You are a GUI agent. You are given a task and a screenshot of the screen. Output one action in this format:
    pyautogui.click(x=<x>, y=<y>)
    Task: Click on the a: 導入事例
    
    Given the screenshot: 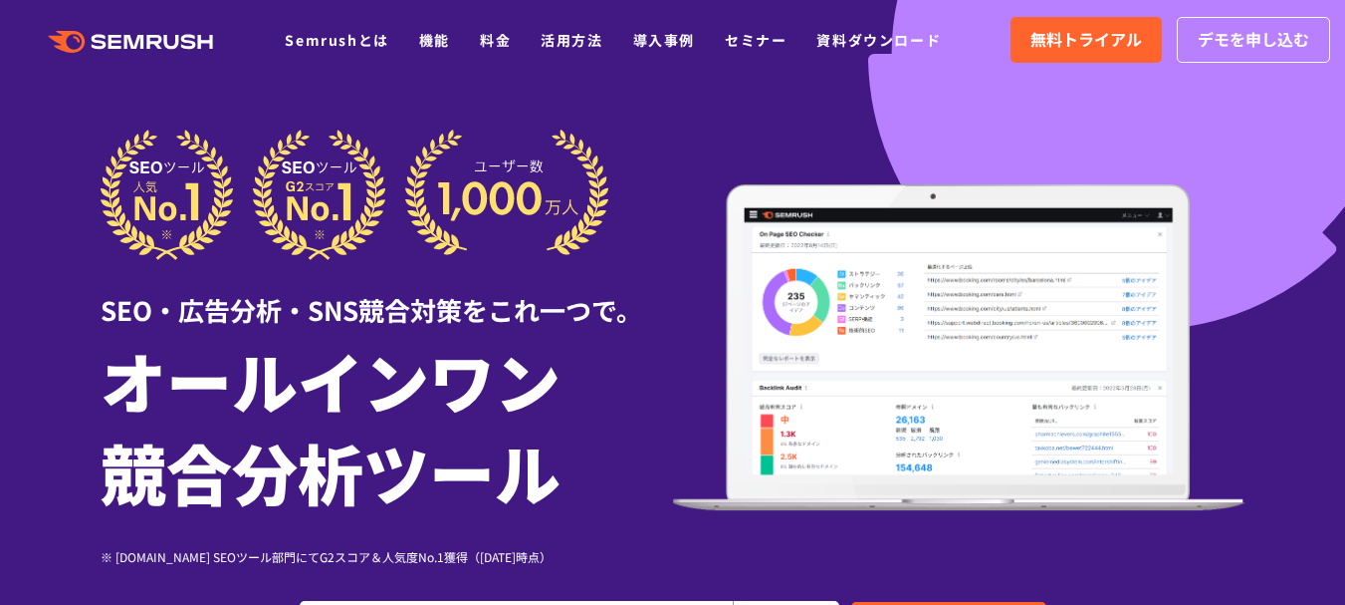 What is the action you would take?
    pyautogui.click(x=664, y=40)
    